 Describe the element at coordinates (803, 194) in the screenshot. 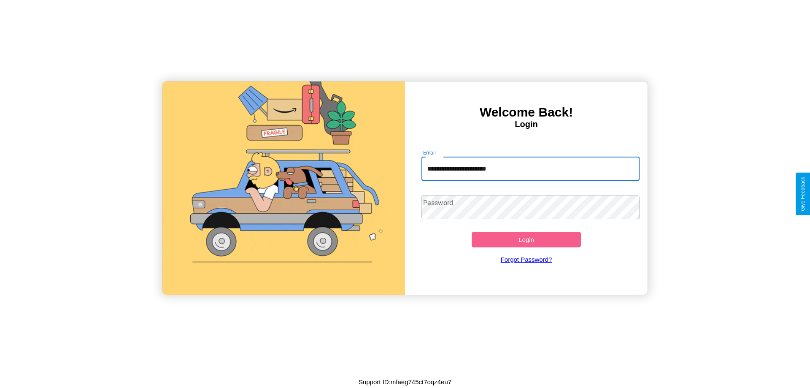

I see `div: Give Feedback` at that location.